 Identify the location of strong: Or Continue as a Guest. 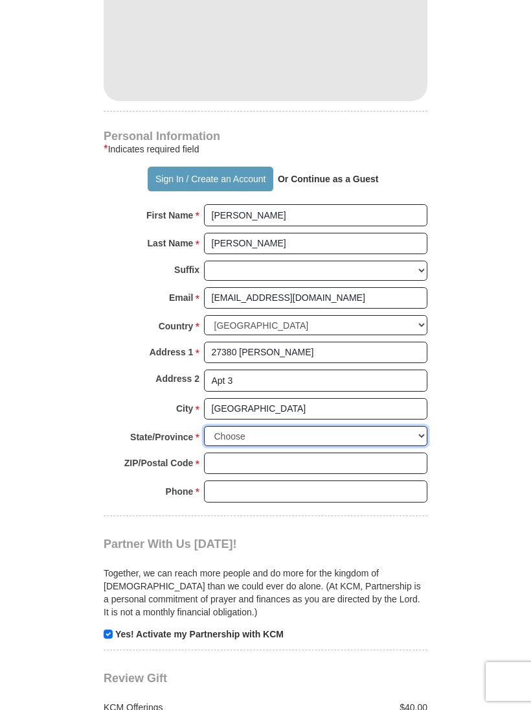
(329, 179).